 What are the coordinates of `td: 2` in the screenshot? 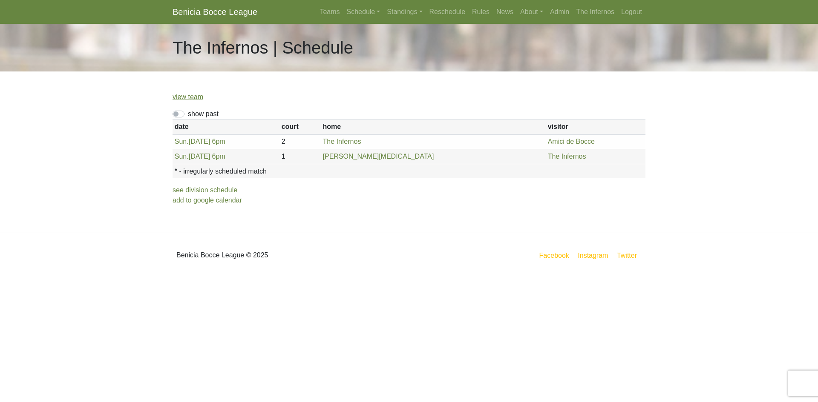 It's located at (300, 142).